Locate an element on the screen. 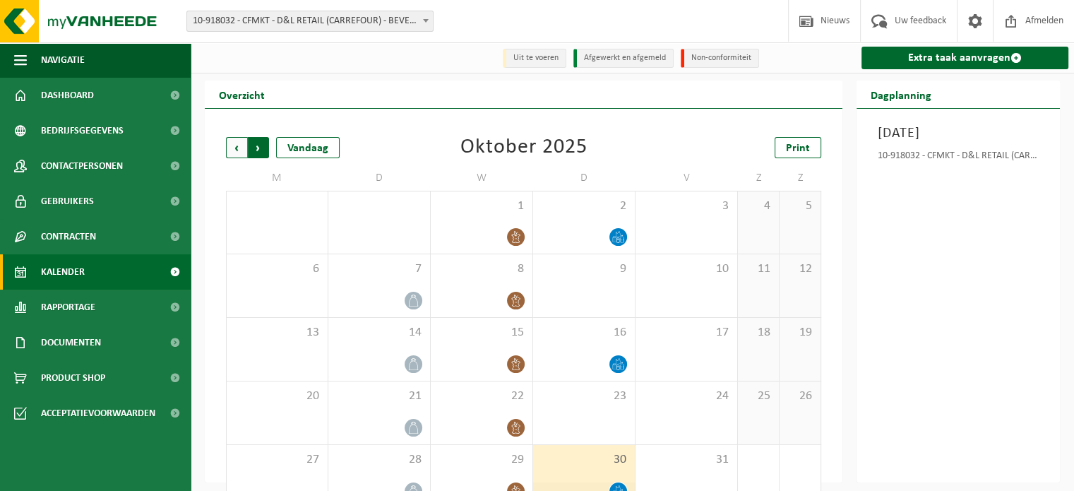  span: 31 is located at coordinates (686, 460).